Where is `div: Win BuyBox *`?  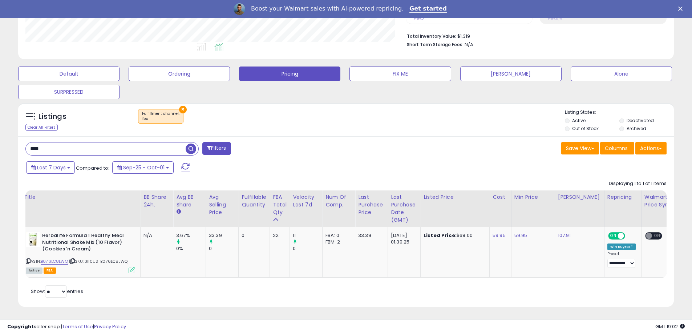
div: Win BuyBox * is located at coordinates (622, 247).